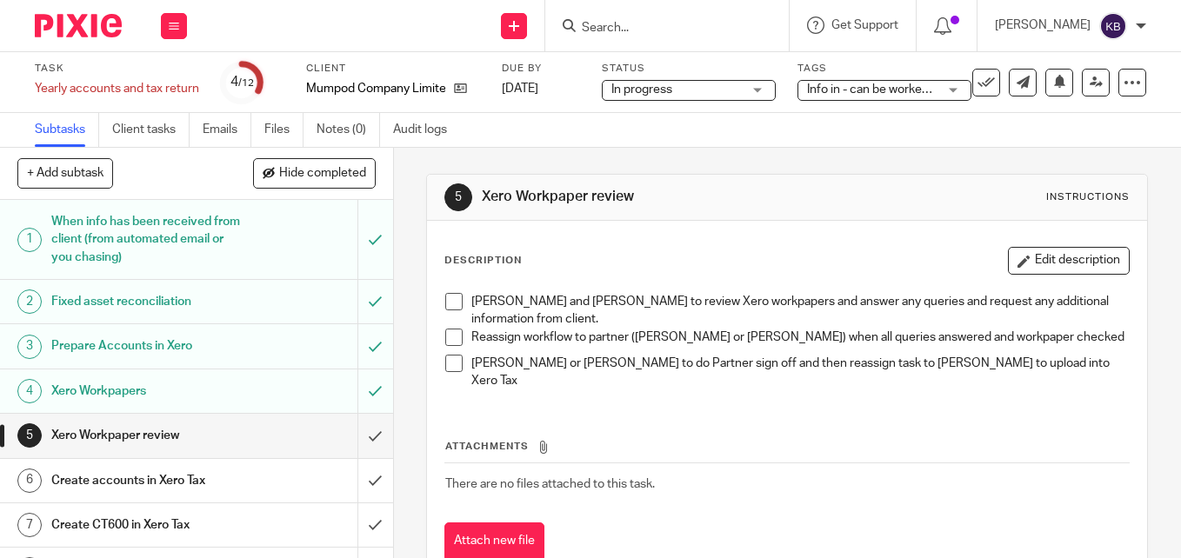 Image resolution: width=1181 pixels, height=558 pixels. I want to click on a: Emails, so click(227, 130).